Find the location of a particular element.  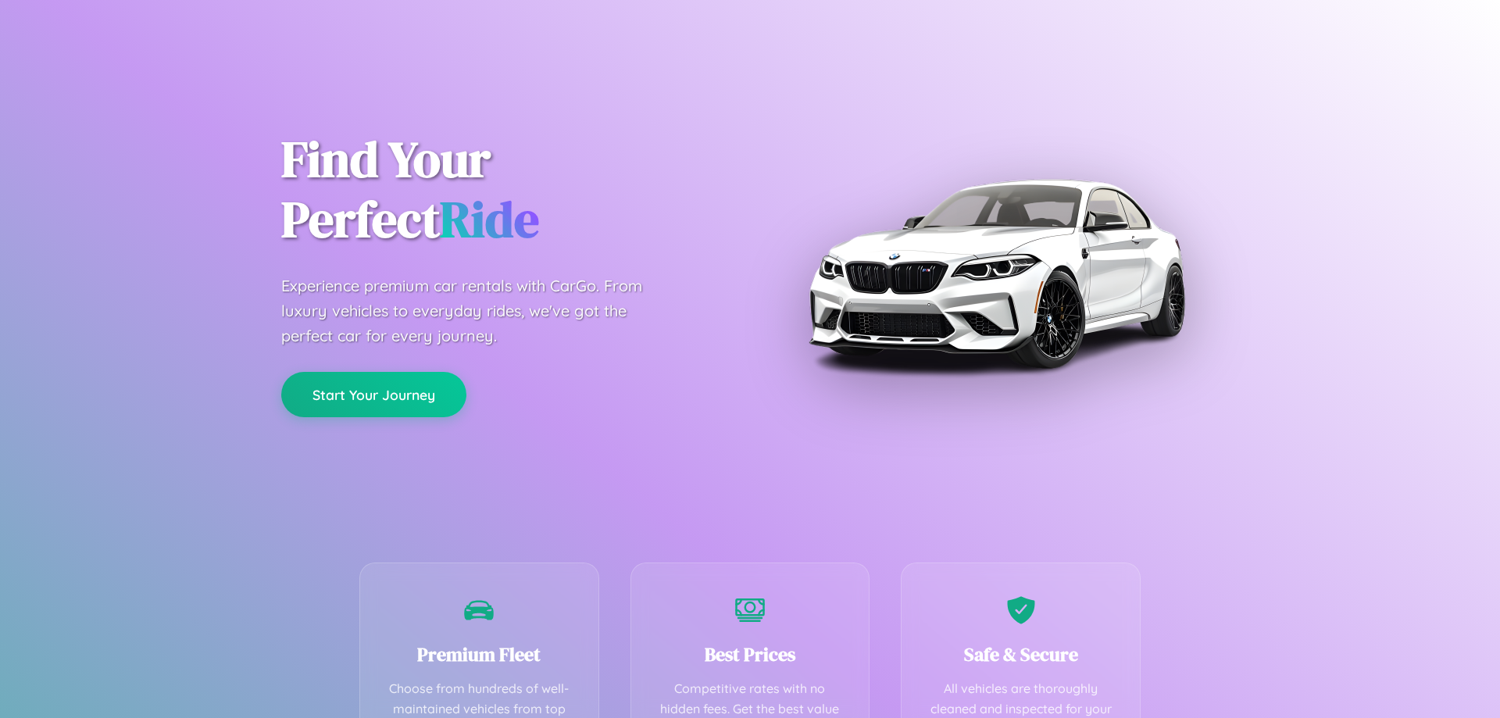

h3: Safe & Secure is located at coordinates (1020, 654).